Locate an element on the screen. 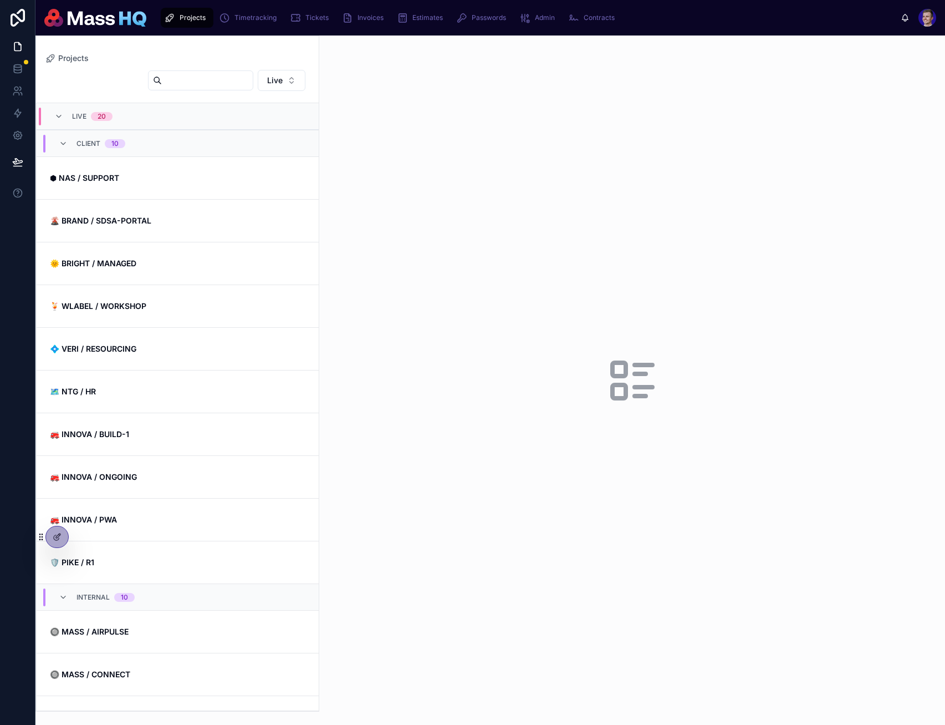  strong: 🛡️ PIKE / R1 is located at coordinates (72, 562).